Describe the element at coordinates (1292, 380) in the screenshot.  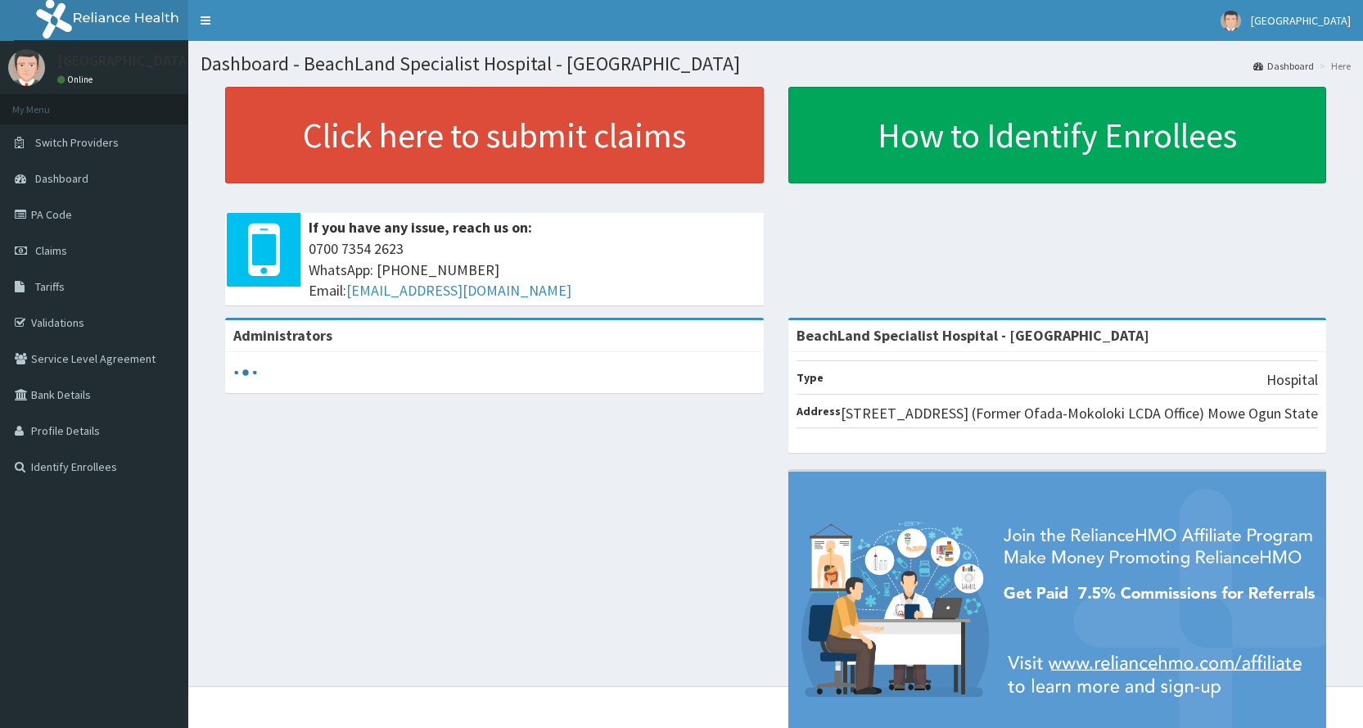
I see `p: Hospital` at that location.